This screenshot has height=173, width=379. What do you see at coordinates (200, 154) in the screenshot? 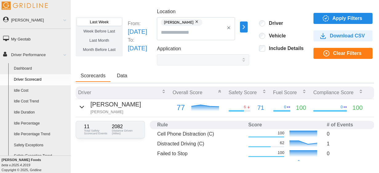
I see `p: Failed to Stop` at bounding box center [200, 154].